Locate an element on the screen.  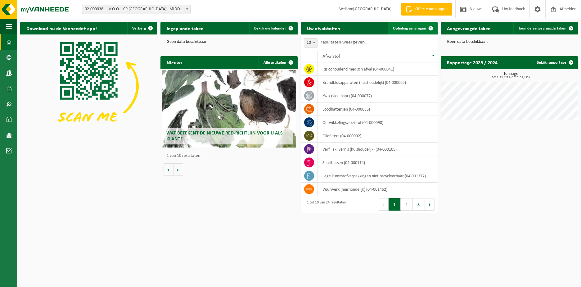
a: Offerte aanvragen is located at coordinates (426, 9).